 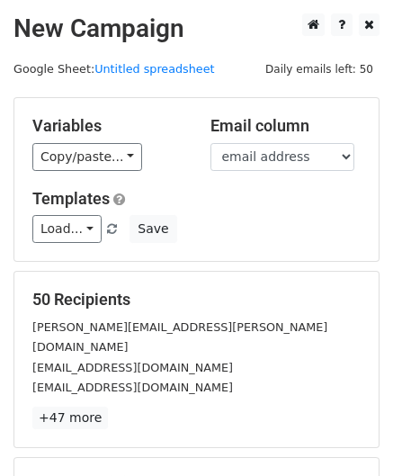 What do you see at coordinates (154, 68) in the screenshot?
I see `a: Untitled spreadsheet` at bounding box center [154, 68].